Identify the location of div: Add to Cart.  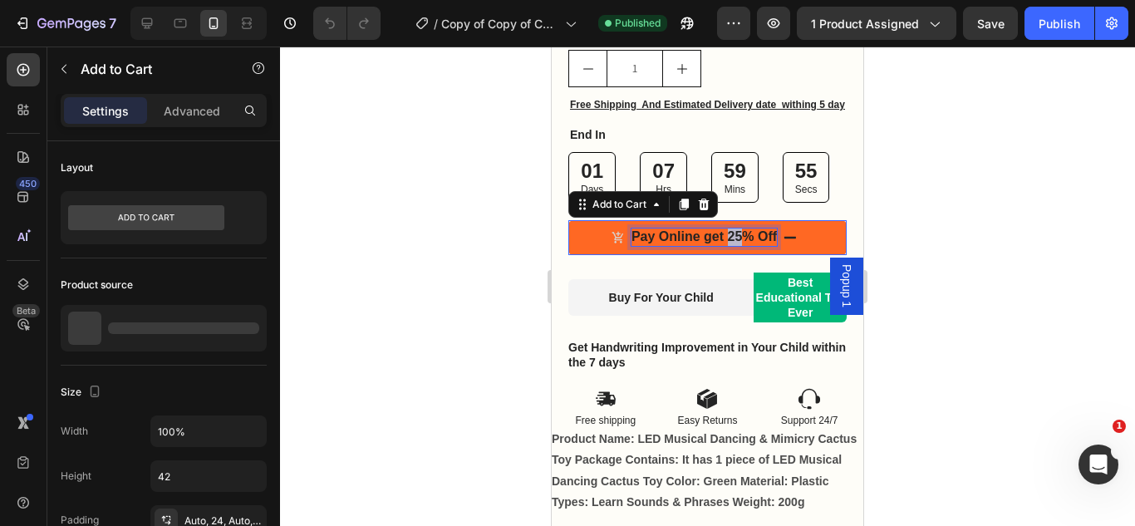
(67, 158).